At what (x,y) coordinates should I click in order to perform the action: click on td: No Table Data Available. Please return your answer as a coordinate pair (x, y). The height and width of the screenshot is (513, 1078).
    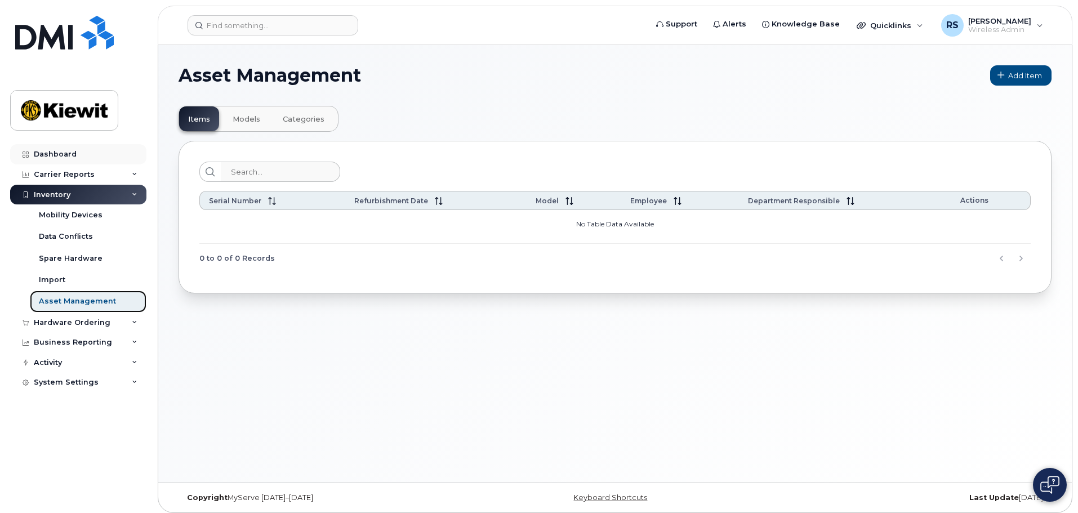
    Looking at the image, I should click on (615, 227).